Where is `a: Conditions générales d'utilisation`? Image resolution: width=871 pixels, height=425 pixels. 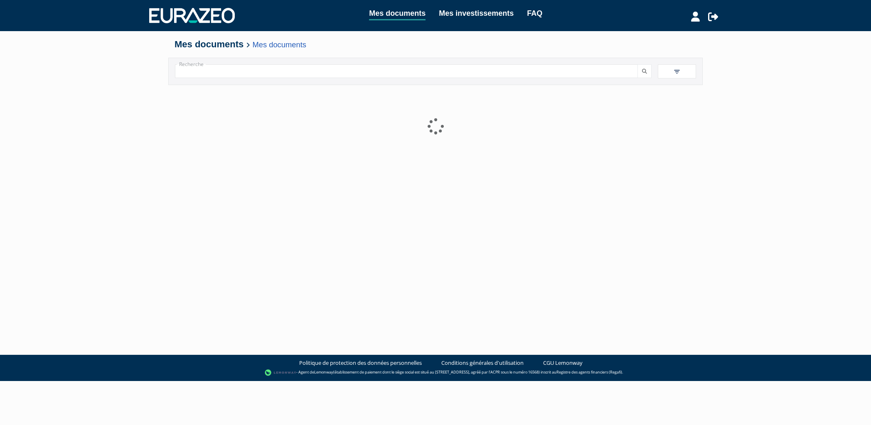
a: Conditions générales d'utilisation is located at coordinates (482, 363).